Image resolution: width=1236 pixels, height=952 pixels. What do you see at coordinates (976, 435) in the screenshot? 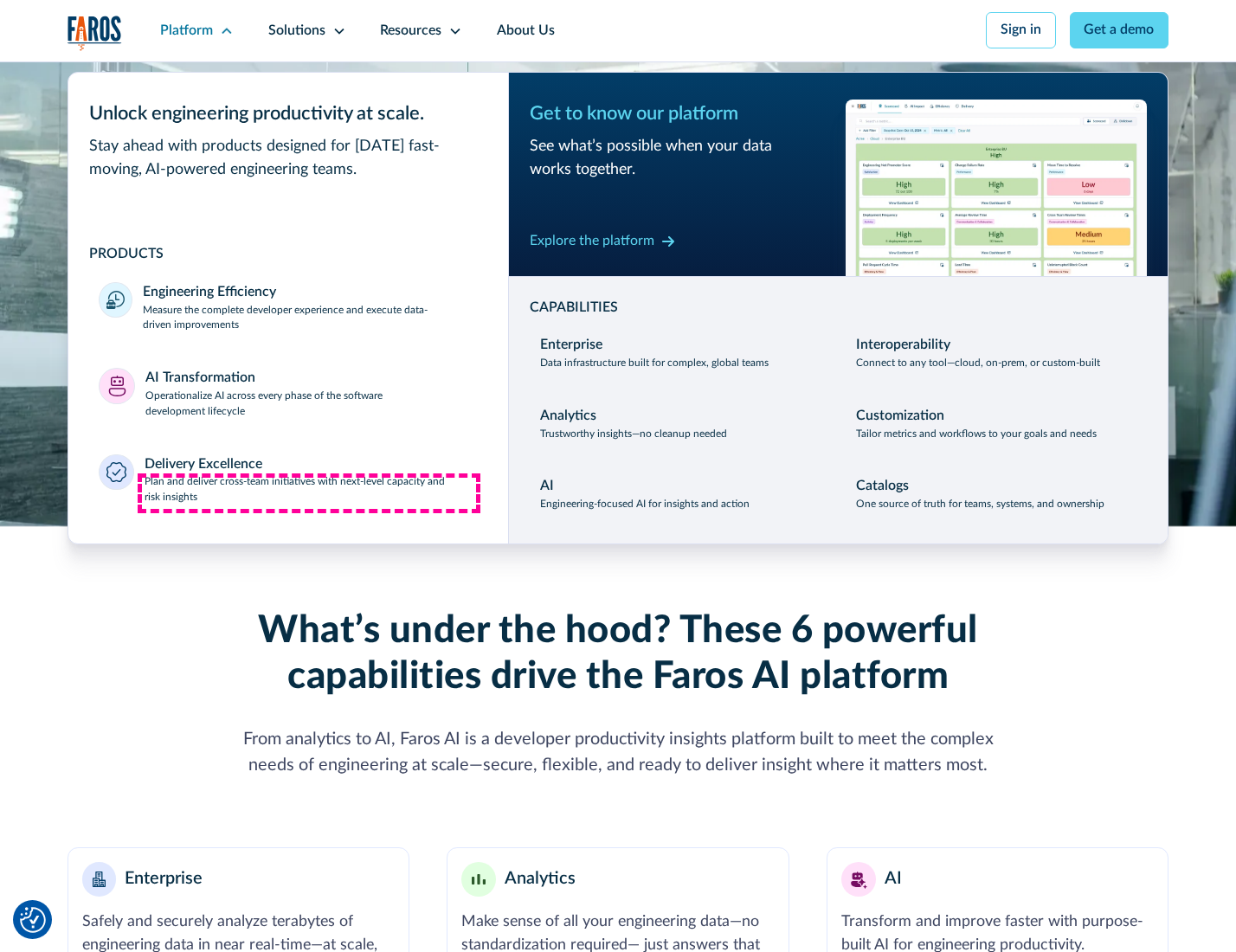
I see `p: Tailor metrics and workflows to your goals and needs` at bounding box center [976, 435].